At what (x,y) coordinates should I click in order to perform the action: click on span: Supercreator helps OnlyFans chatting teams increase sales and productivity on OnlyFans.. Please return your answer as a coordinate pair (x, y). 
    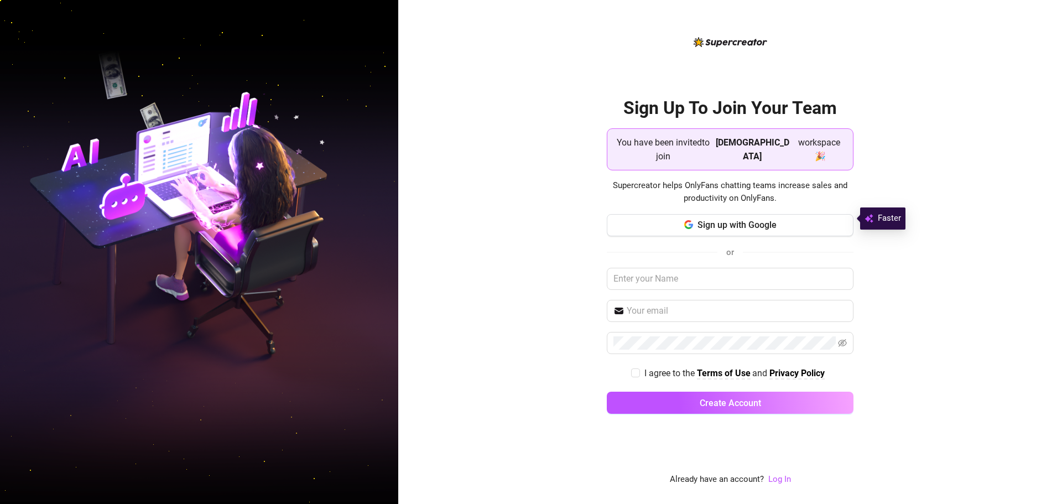
    Looking at the image, I should click on (730, 192).